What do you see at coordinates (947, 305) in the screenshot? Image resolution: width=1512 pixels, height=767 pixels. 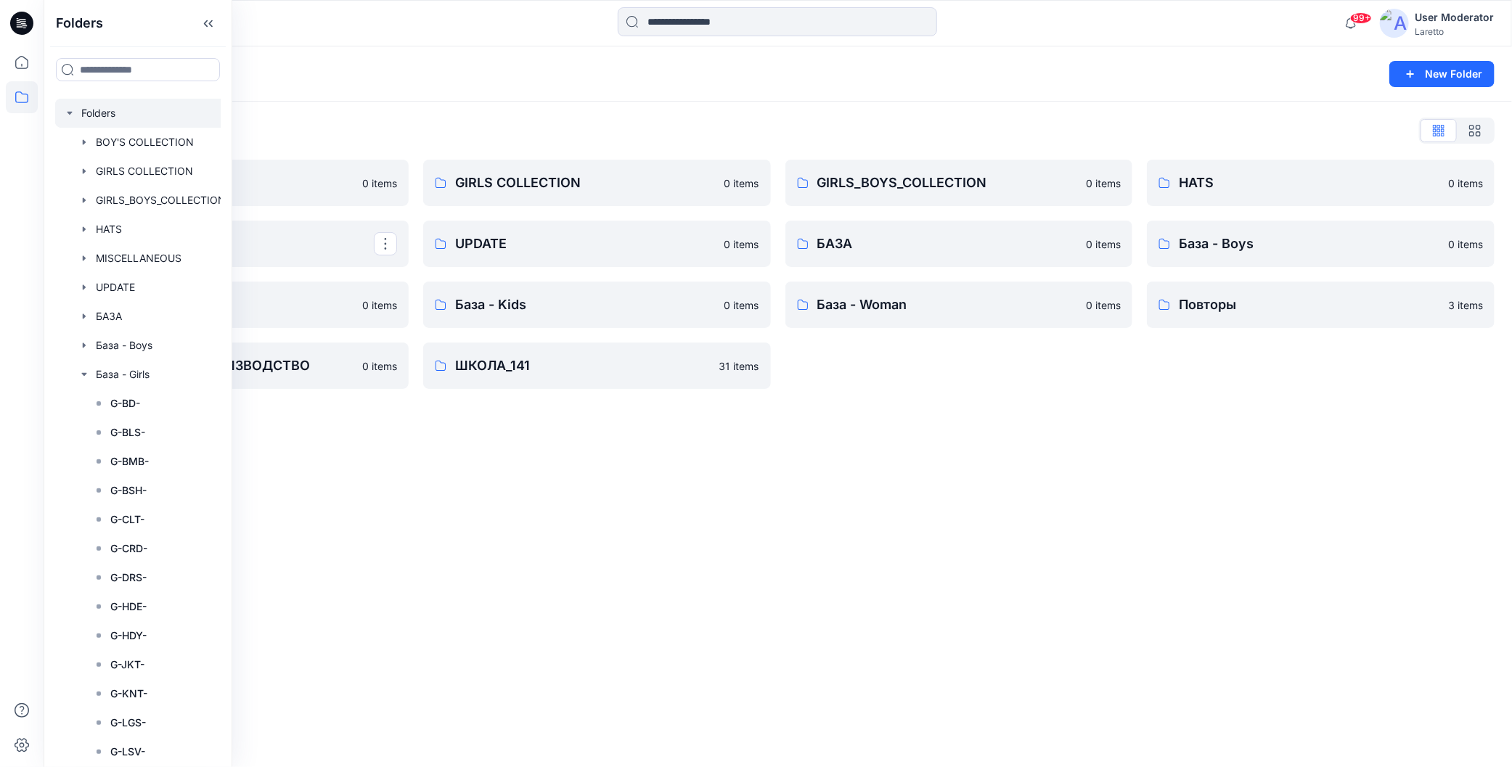 I see `p: База - Woman` at bounding box center [947, 305].